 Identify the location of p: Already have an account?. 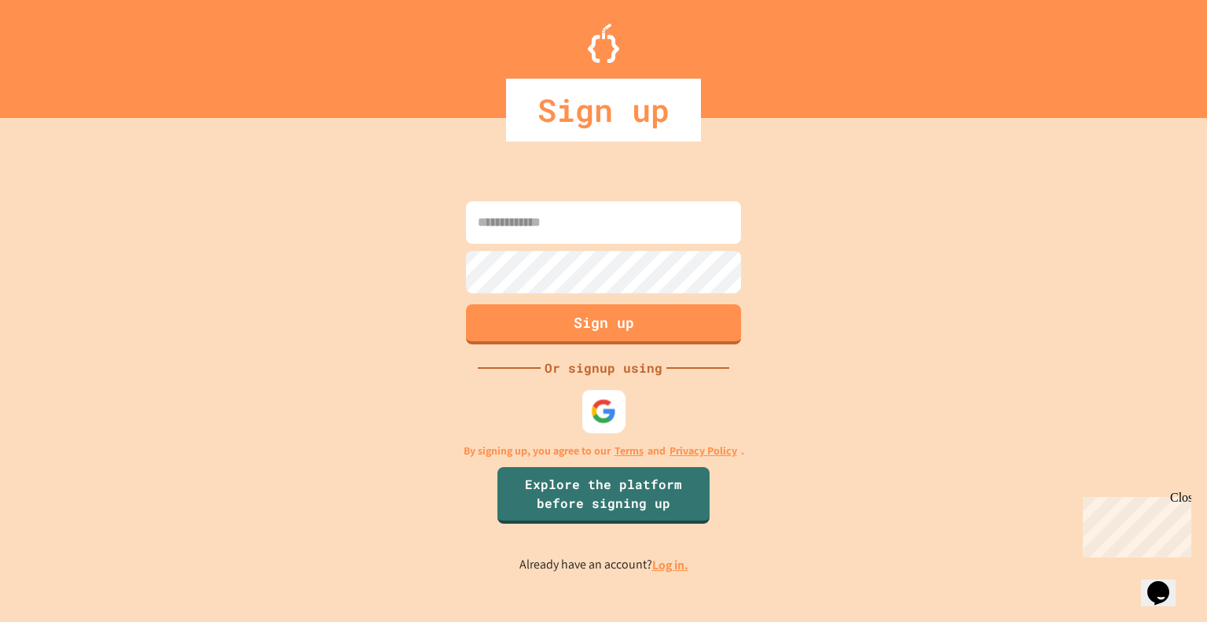
(603, 564).